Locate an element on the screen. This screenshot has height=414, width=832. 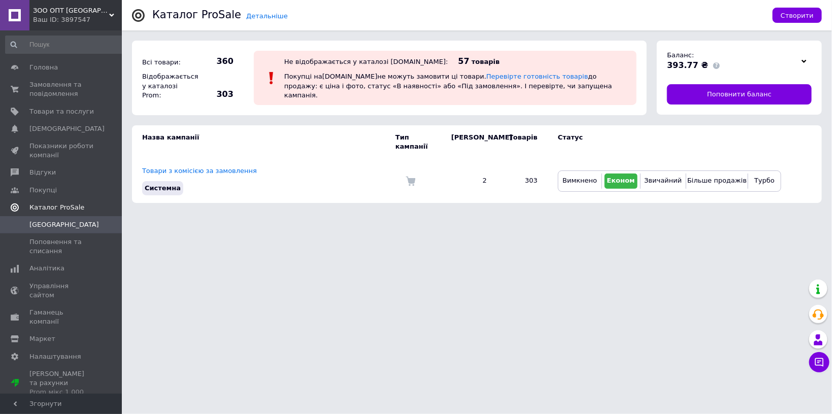
button: Створити is located at coordinates (797, 15).